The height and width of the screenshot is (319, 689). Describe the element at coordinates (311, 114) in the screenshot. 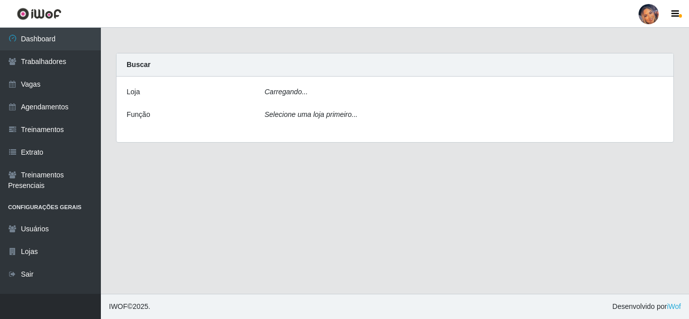

I see `i: Selecione uma loja primeiro...` at that location.